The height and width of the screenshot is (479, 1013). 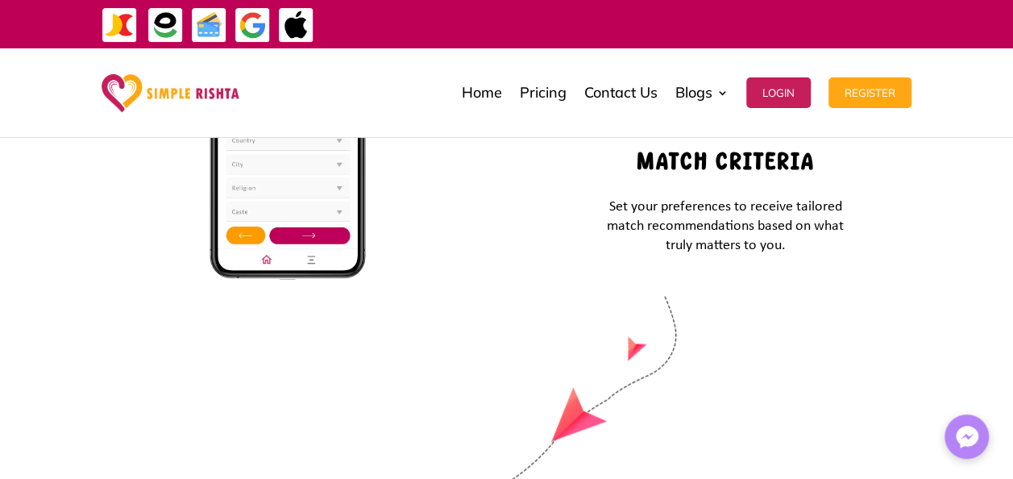 What do you see at coordinates (482, 93) in the screenshot?
I see `a: Home` at bounding box center [482, 93].